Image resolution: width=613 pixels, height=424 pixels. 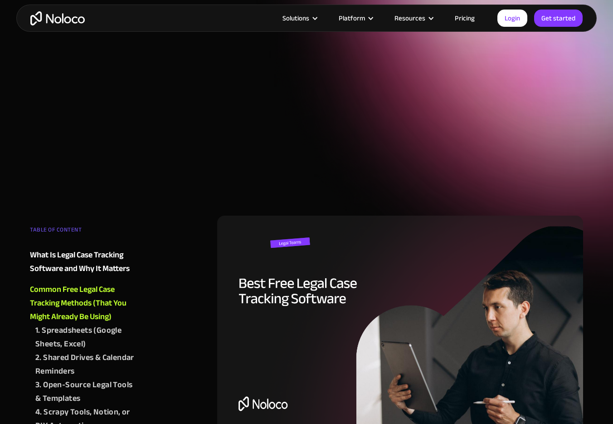 I want to click on div: Common Free Legal Case Tracking Methods (That You Might Already Be Using), so click(x=85, y=303).